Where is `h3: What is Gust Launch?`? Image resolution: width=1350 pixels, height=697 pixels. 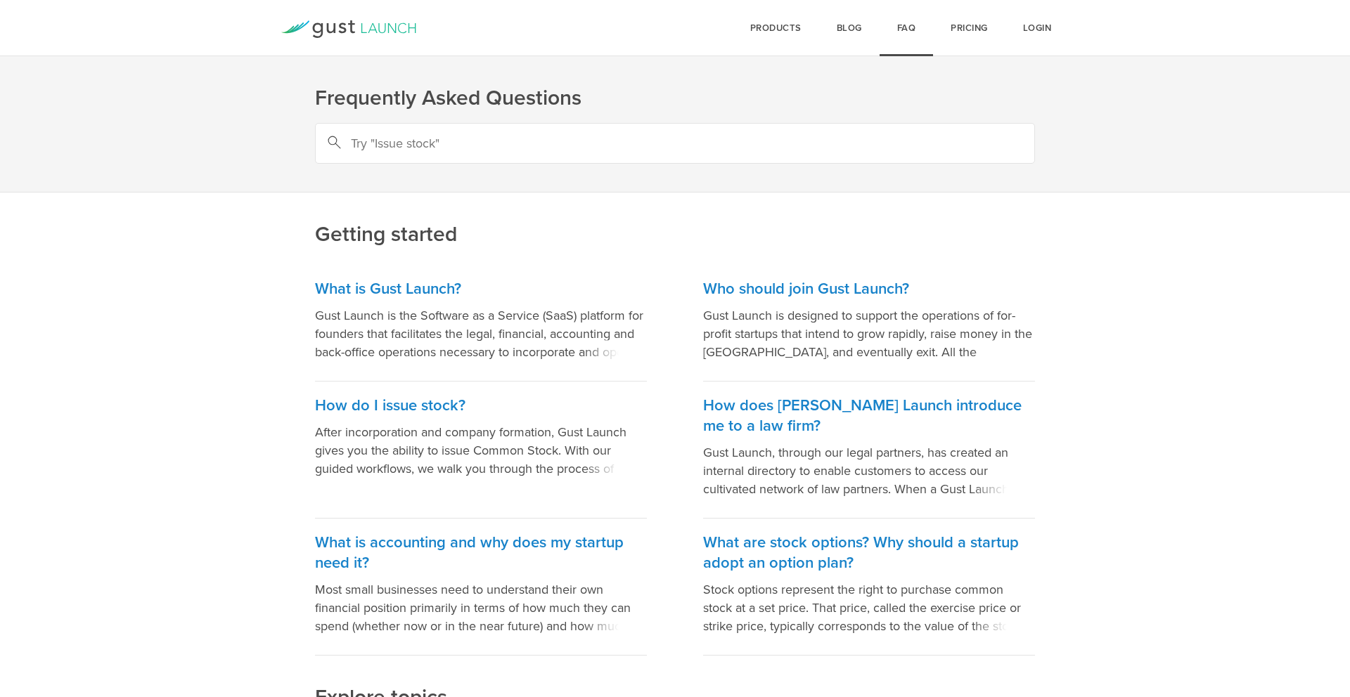 h3: What is Gust Launch? is located at coordinates (481, 289).